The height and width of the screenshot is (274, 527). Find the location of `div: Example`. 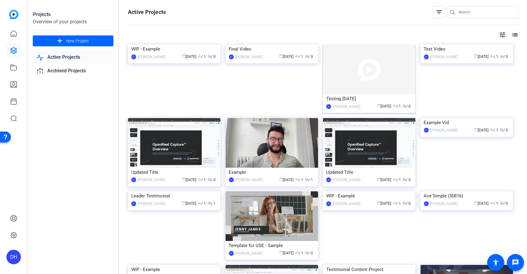

div: Example is located at coordinates (272, 173).